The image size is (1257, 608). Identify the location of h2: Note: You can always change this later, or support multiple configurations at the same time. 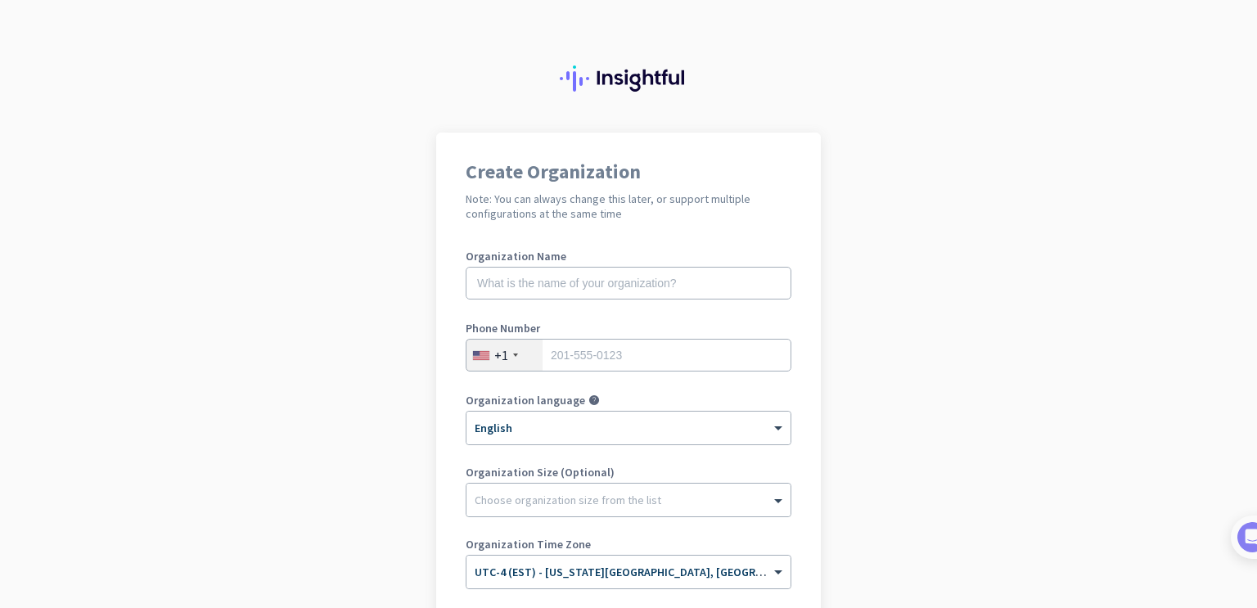
(628, 206).